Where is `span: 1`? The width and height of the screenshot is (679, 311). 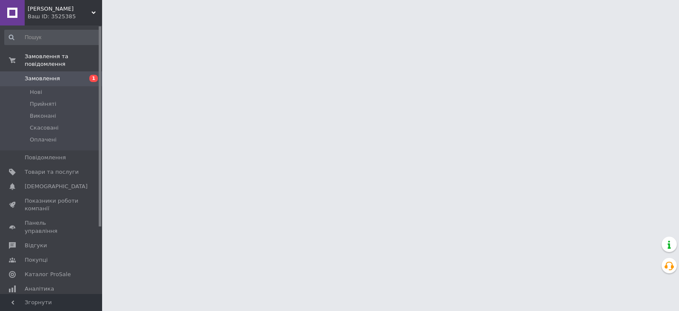 span: 1 is located at coordinates (94, 78).